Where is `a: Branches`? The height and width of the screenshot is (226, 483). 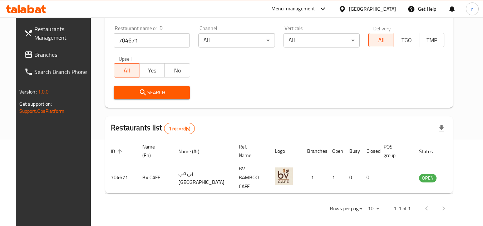 a: Branches is located at coordinates (58, 55).